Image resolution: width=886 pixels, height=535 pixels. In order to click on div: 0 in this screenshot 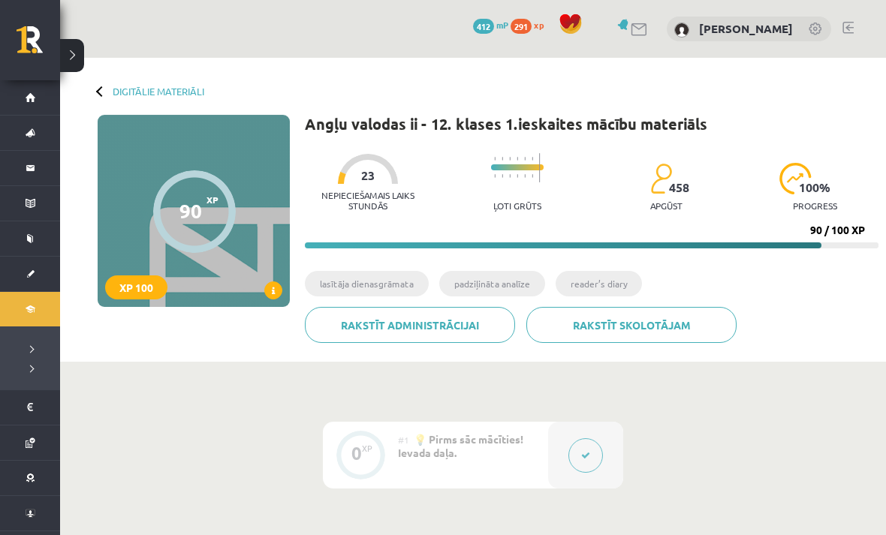, I will do `click(356, 453)`.